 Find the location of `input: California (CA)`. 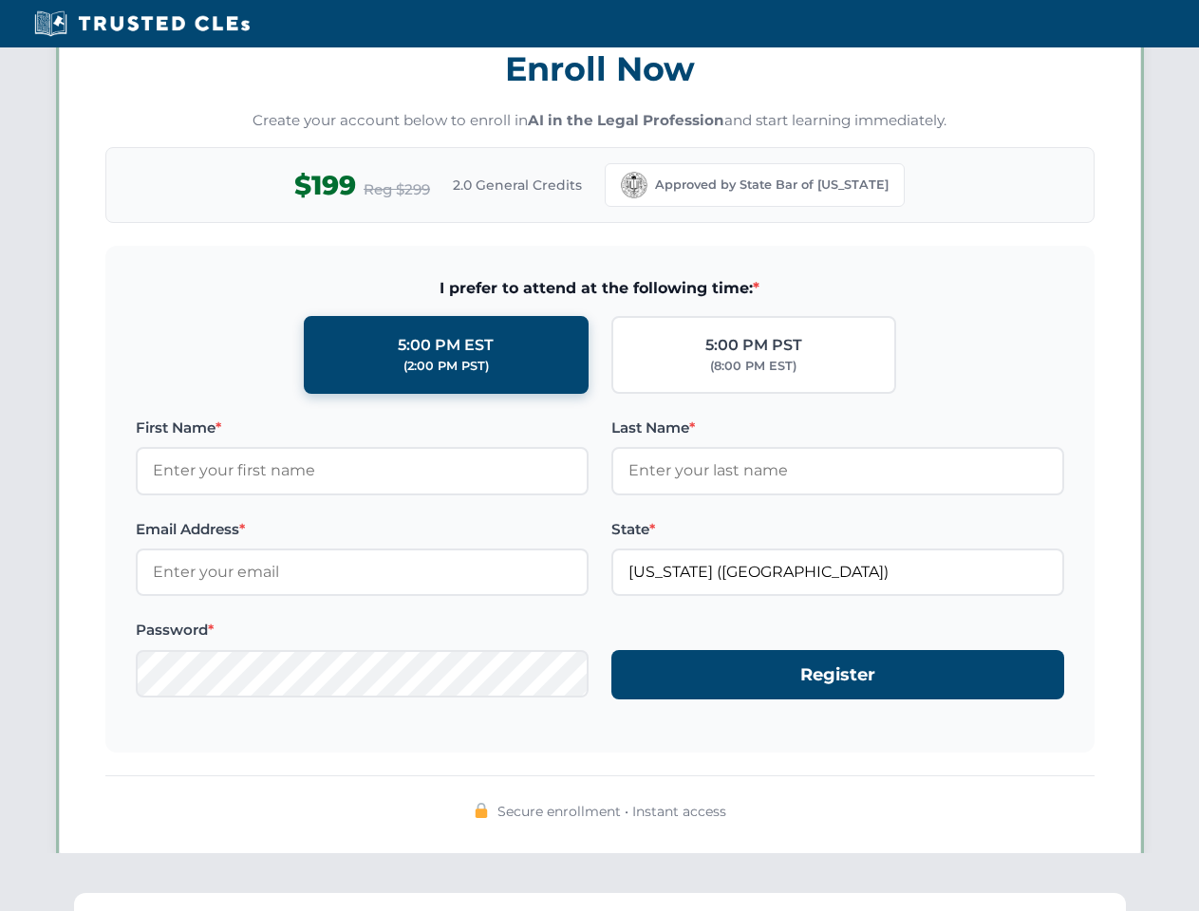

input: California (CA) is located at coordinates (837, 572).